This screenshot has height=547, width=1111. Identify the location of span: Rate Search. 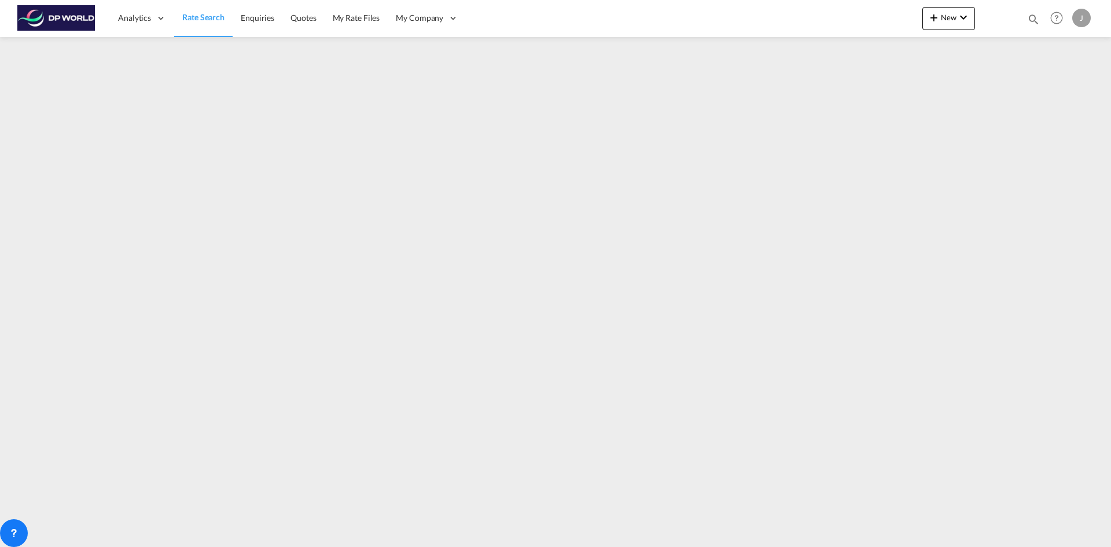
(203, 17).